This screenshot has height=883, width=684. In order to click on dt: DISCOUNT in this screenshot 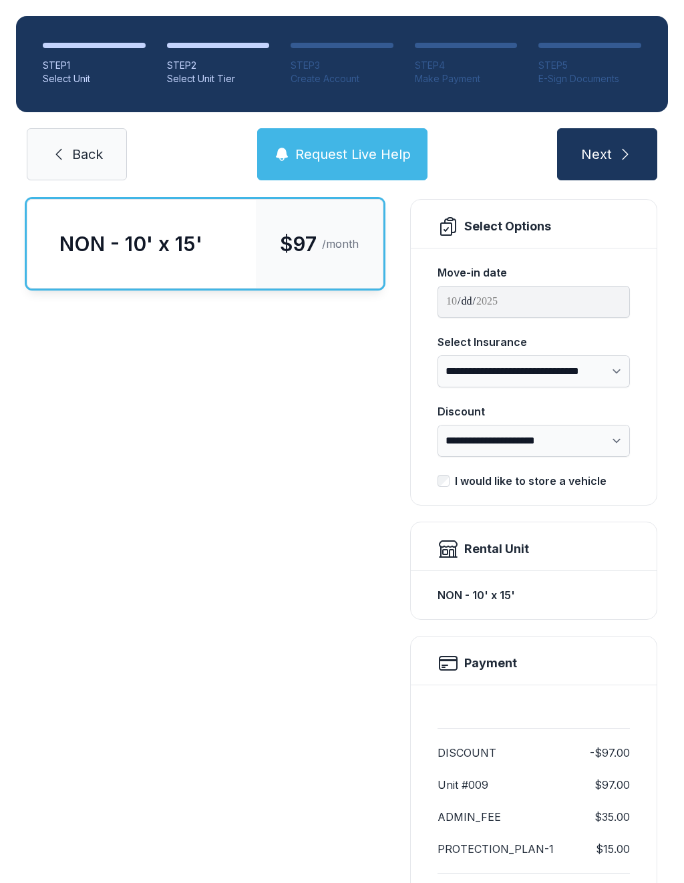, I will do `click(467, 752)`.